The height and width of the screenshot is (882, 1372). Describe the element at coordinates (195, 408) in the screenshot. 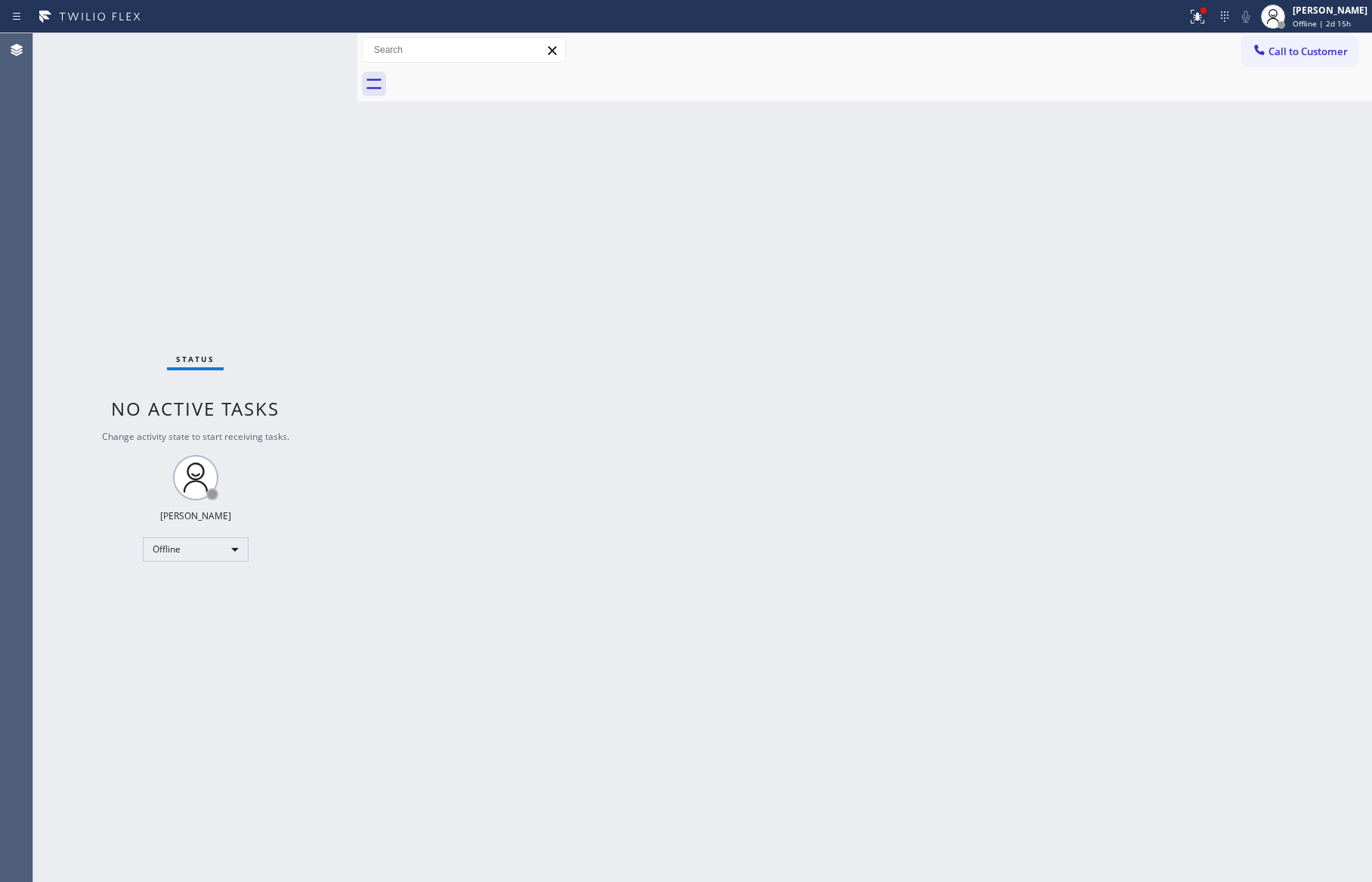

I see `span: No active tasks` at that location.